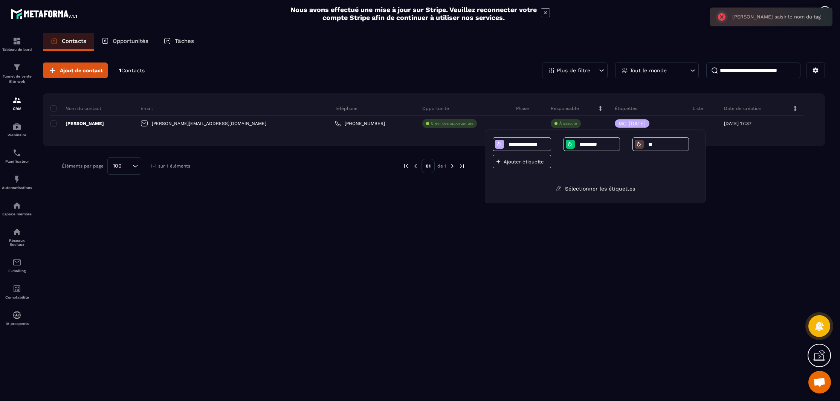 The image size is (840, 401). What do you see at coordinates (568, 124) in the screenshot?
I see `p: À associe` at bounding box center [568, 124].